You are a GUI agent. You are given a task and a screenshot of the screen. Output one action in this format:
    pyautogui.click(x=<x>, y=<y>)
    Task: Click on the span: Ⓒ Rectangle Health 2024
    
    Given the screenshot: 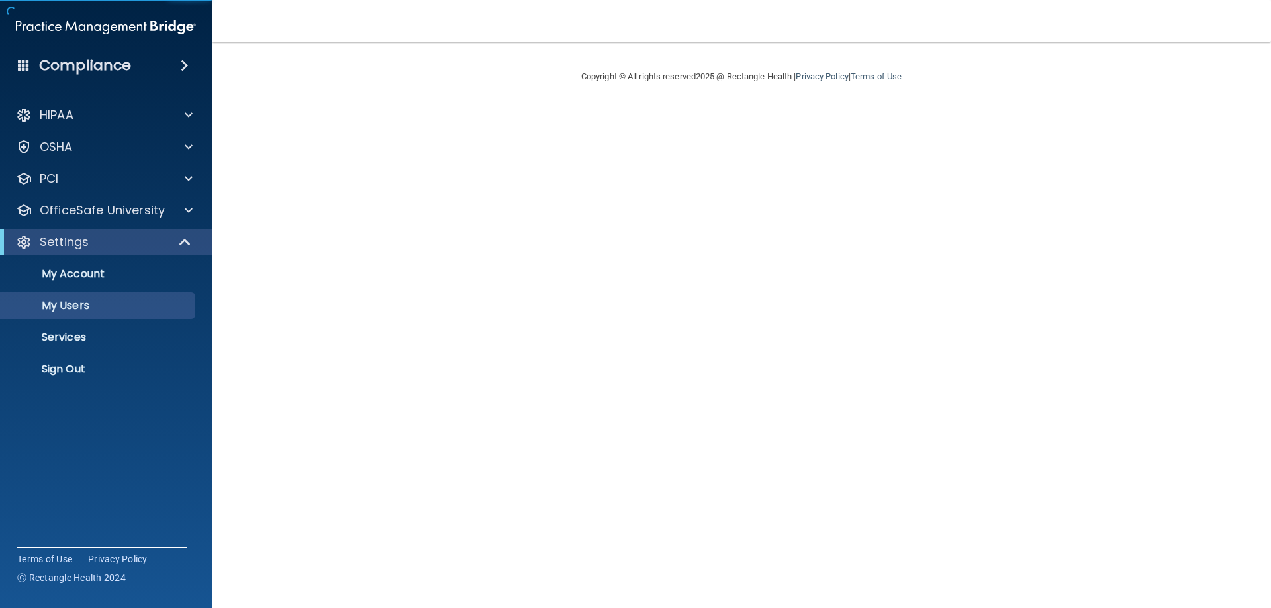 What is the action you would take?
    pyautogui.click(x=71, y=578)
    